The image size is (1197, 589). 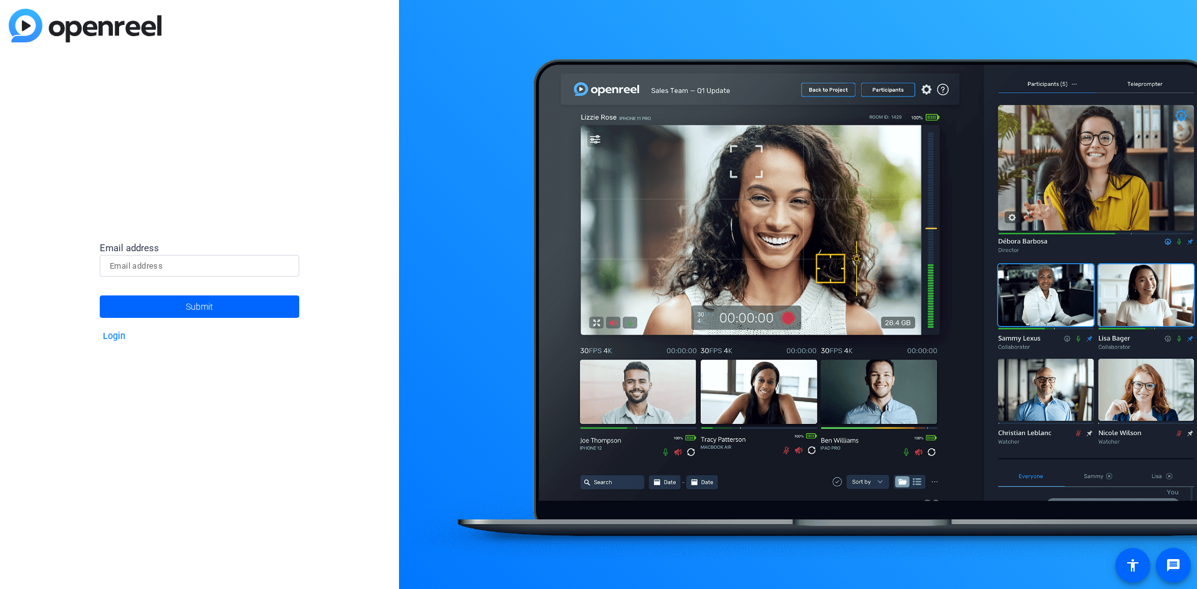 What do you see at coordinates (199, 307) in the screenshot?
I see `button: Submit` at bounding box center [199, 307].